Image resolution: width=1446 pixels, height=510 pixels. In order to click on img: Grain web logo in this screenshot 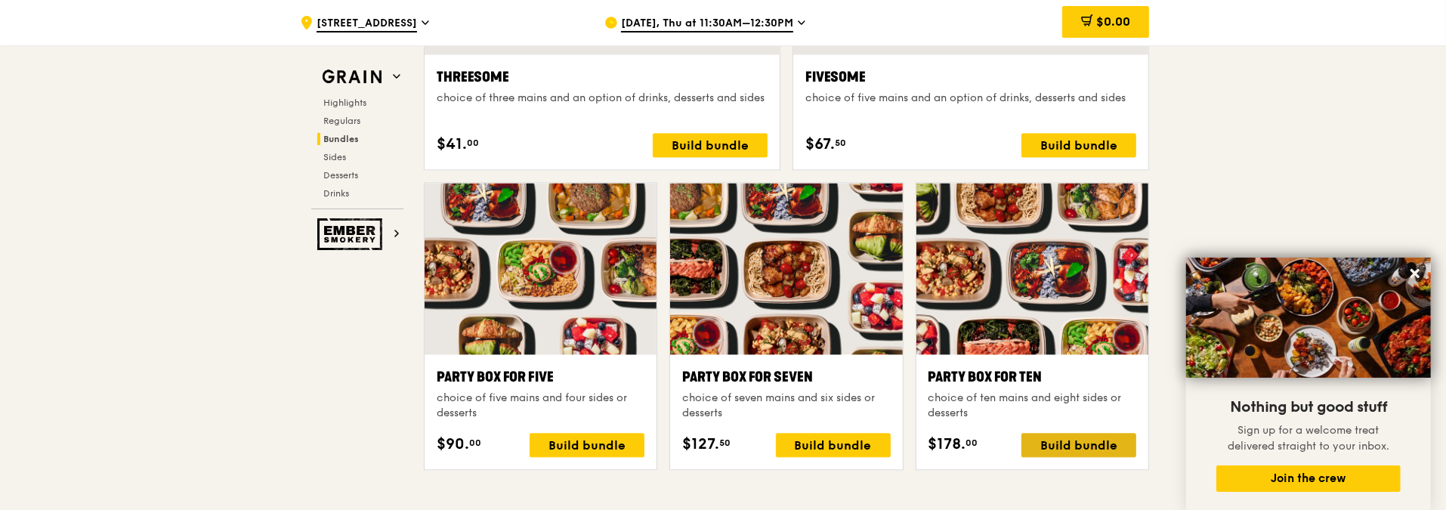, I will do `click(352, 77)`.